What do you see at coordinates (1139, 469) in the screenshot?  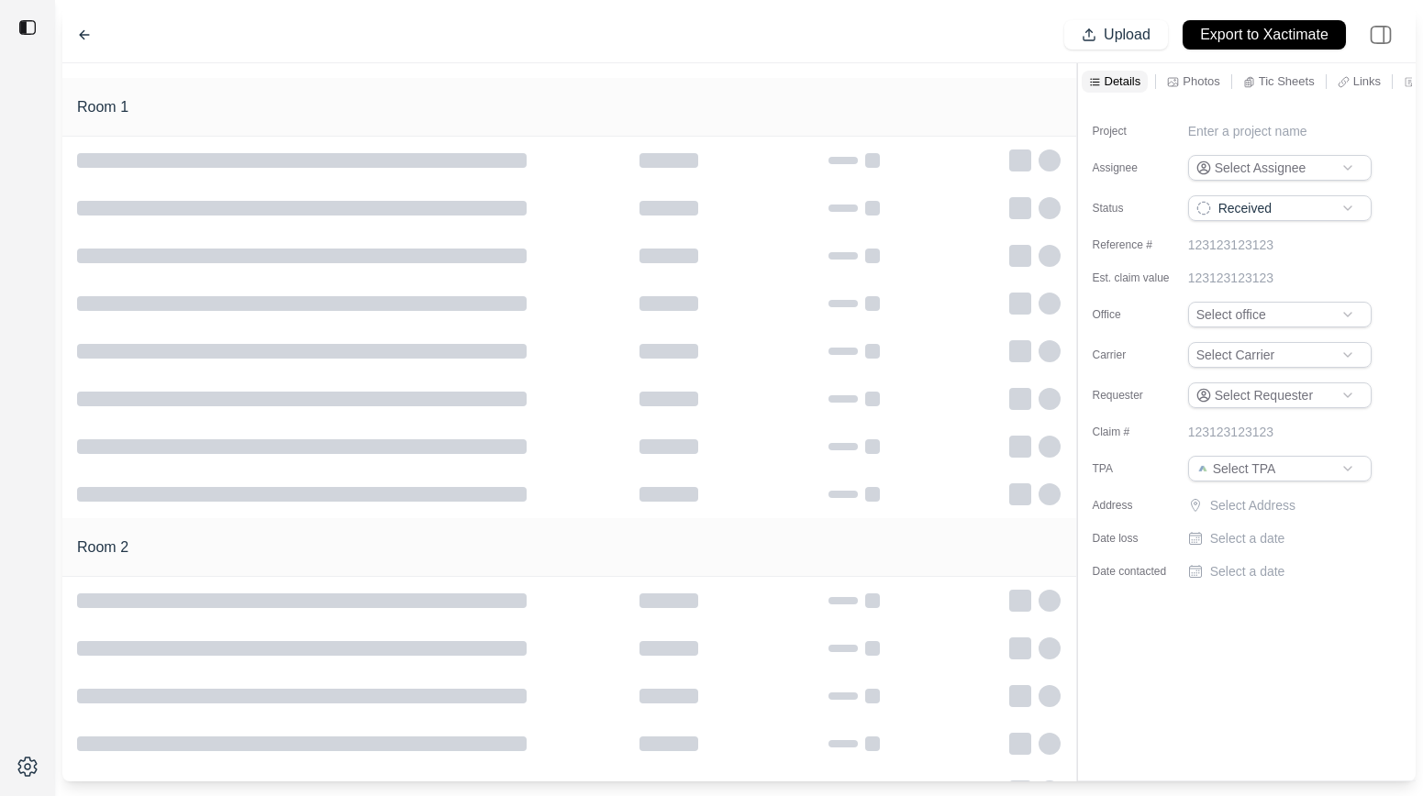 I see `label: TPA` at bounding box center [1139, 469].